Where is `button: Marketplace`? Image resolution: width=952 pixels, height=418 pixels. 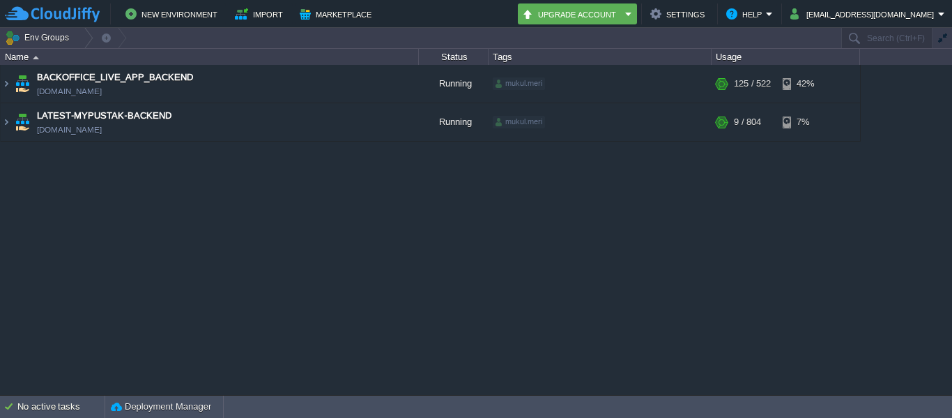
button: Marketplace is located at coordinates (337, 14).